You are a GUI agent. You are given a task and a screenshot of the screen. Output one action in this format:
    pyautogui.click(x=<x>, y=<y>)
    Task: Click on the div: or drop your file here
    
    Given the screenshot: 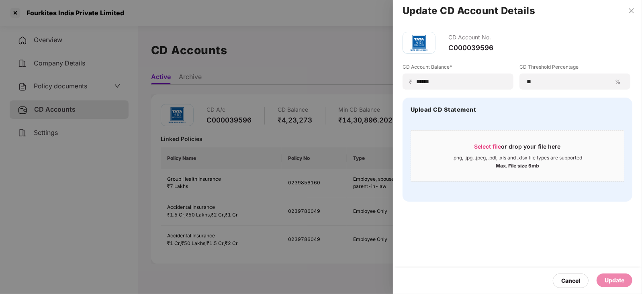 What is the action you would take?
    pyautogui.click(x=517, y=149)
    